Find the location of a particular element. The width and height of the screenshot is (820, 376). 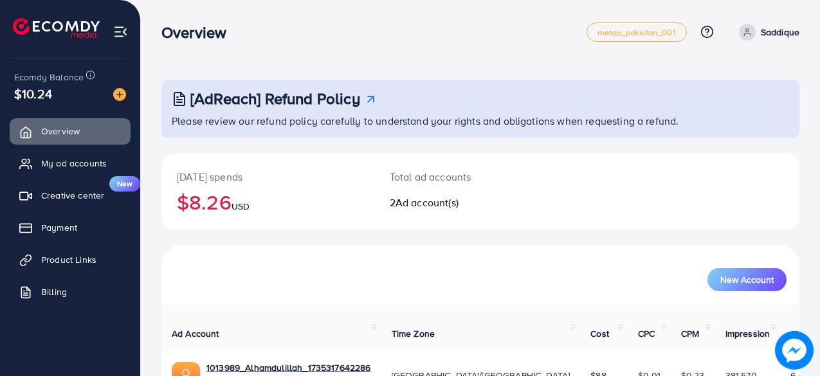

a: My ad accounts is located at coordinates (70, 163).